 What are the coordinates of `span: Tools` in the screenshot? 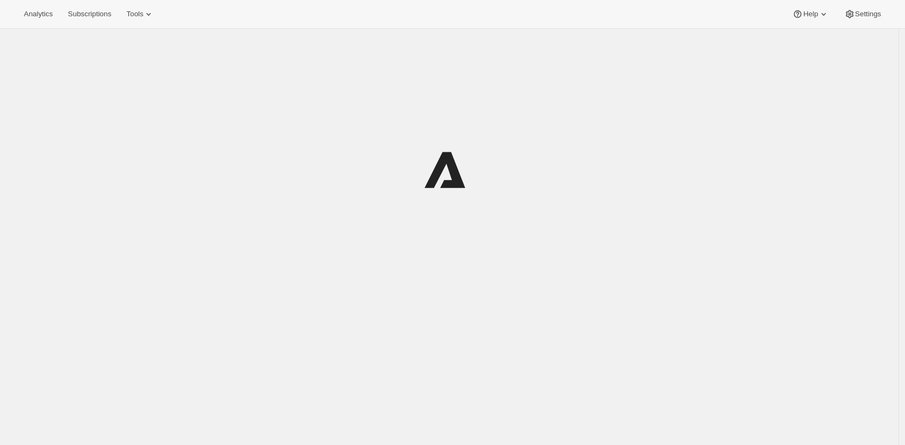 It's located at (135, 14).